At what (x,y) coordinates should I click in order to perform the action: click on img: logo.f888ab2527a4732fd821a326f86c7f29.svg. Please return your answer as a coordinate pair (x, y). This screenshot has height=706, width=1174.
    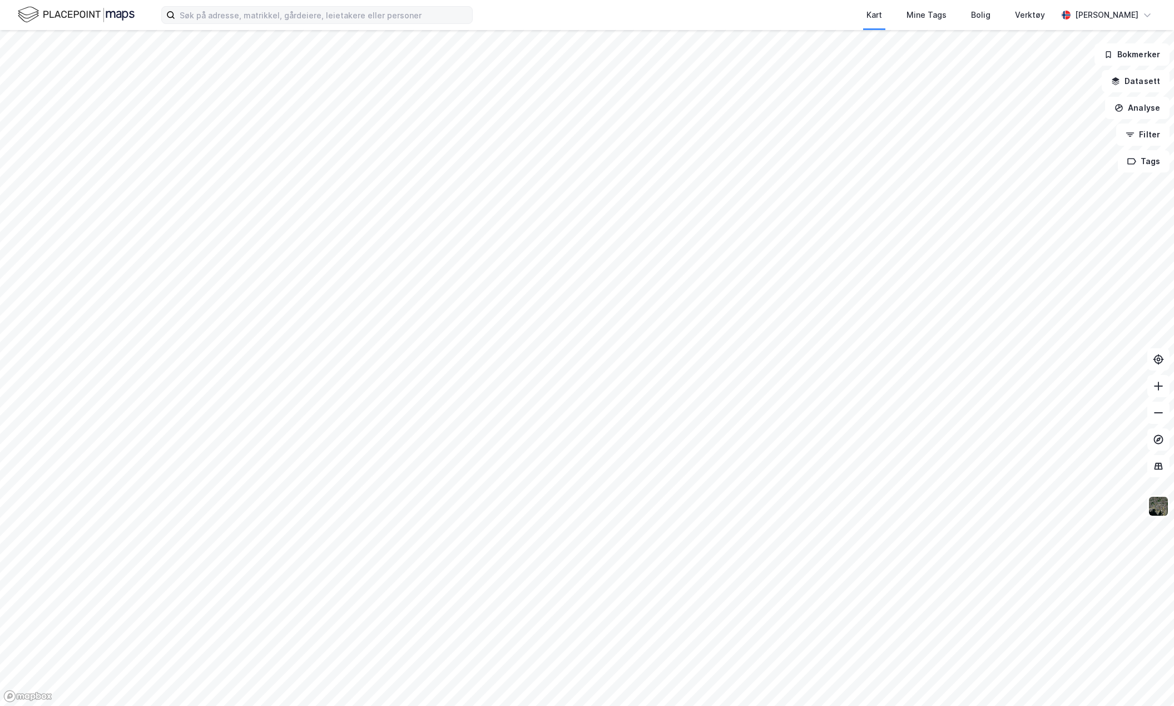
    Looking at the image, I should click on (76, 14).